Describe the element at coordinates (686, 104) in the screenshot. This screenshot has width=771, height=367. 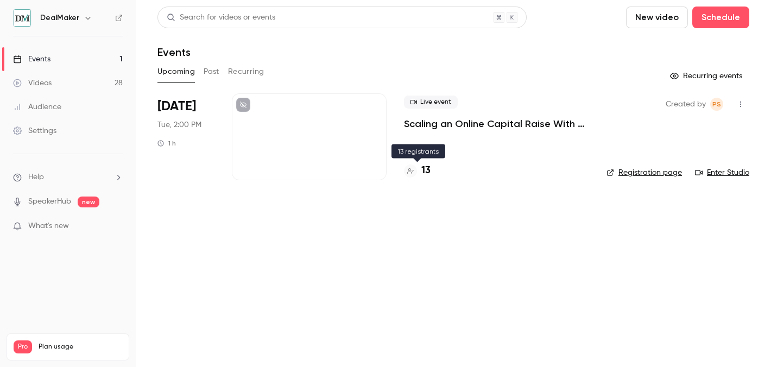
I see `span: Created by` at that location.